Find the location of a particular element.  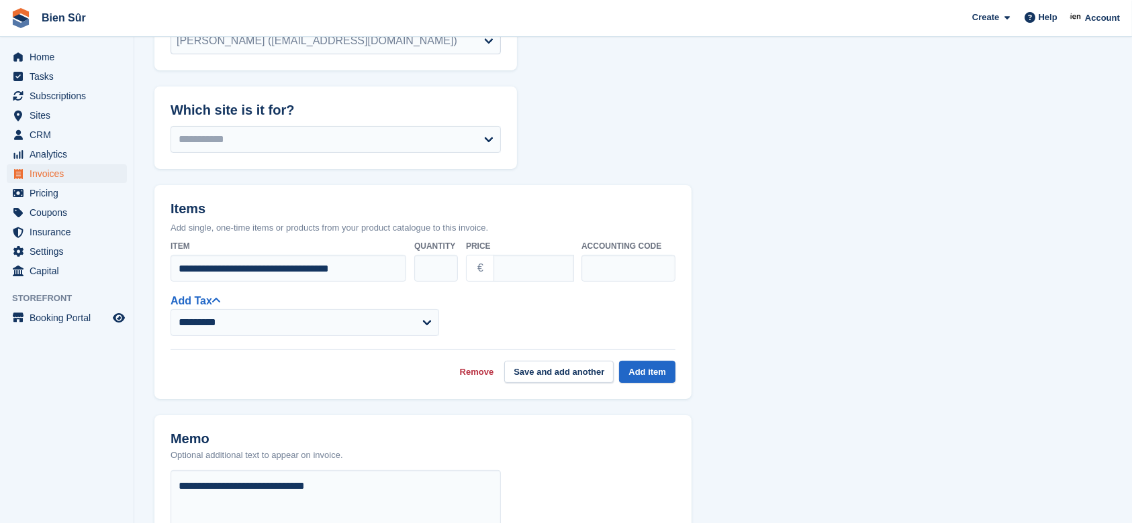

a: Bien Sûr is located at coordinates (64, 17).